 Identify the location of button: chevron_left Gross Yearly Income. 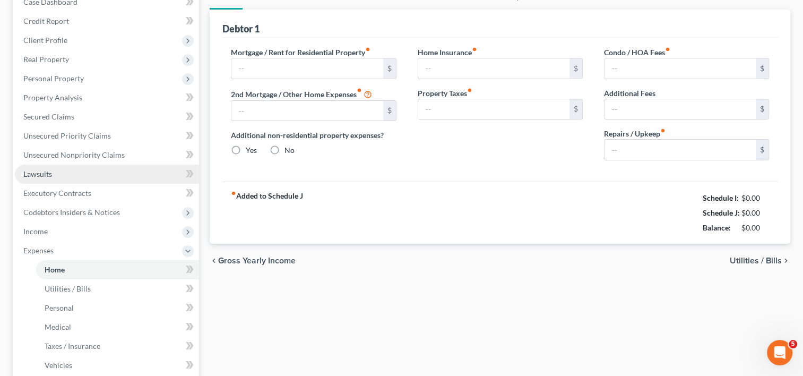
(253, 261).